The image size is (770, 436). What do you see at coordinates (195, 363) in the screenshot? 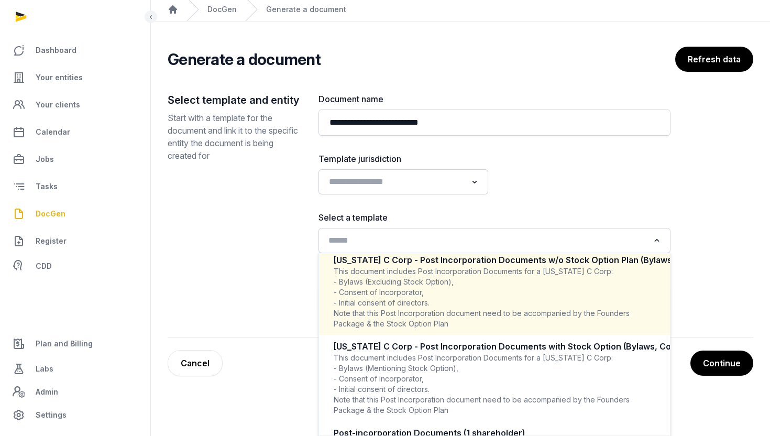
I see `a: Cancel` at bounding box center [195, 363].